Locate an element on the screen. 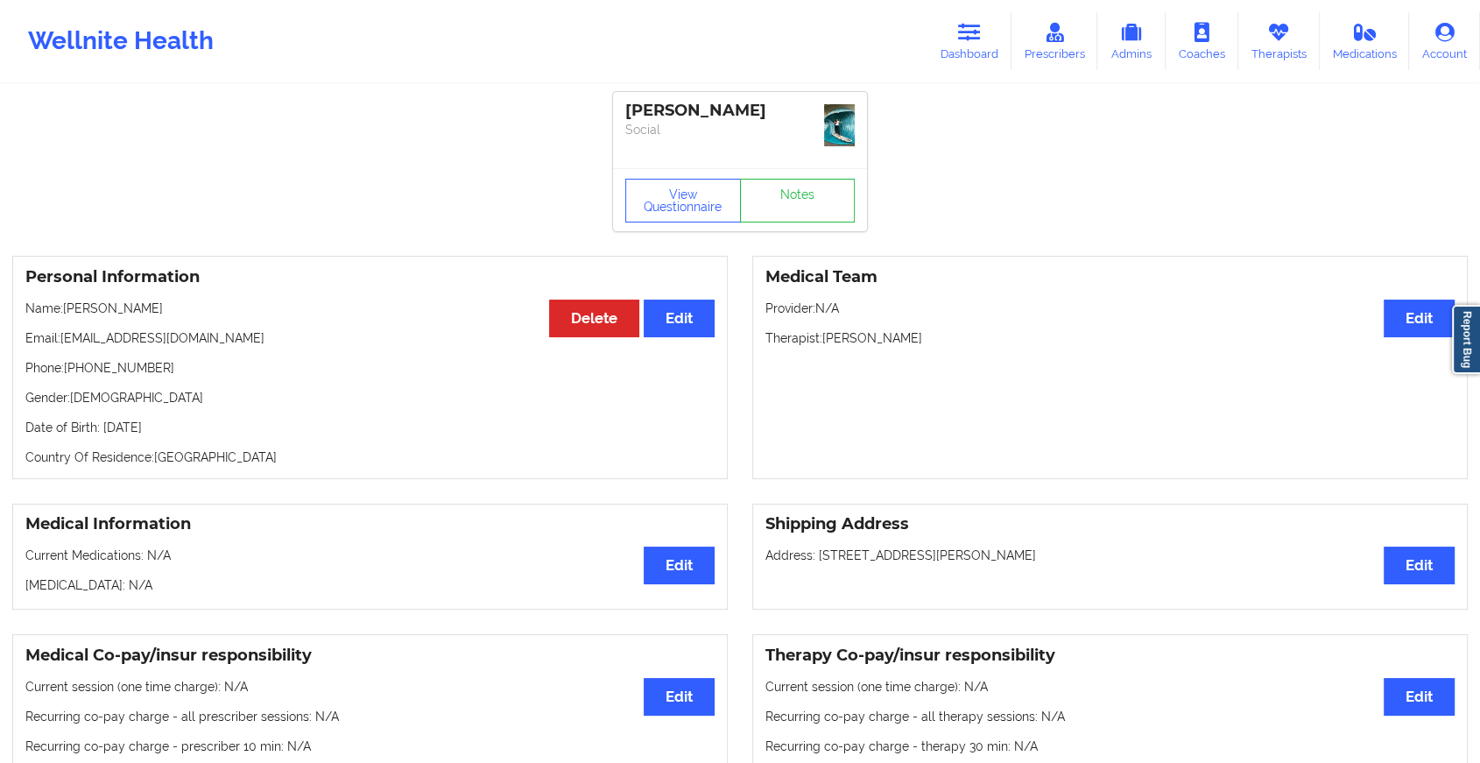  h3: Medical Co-pay/insur responsibility is located at coordinates (370, 655).